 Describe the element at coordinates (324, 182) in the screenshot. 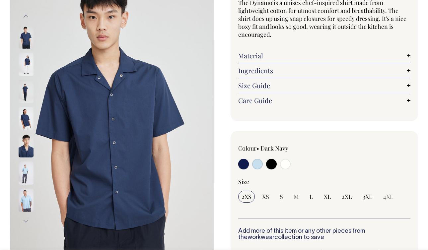

I see `div: Size` at that location.